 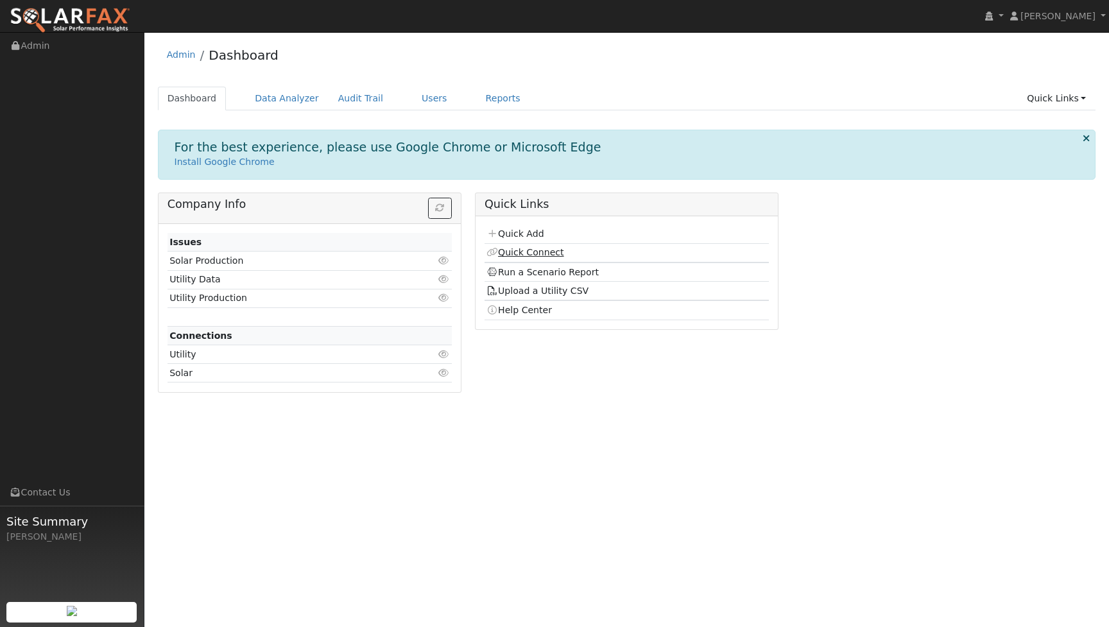 What do you see at coordinates (1056, 98) in the screenshot?
I see `a: Quick Links` at bounding box center [1056, 98].